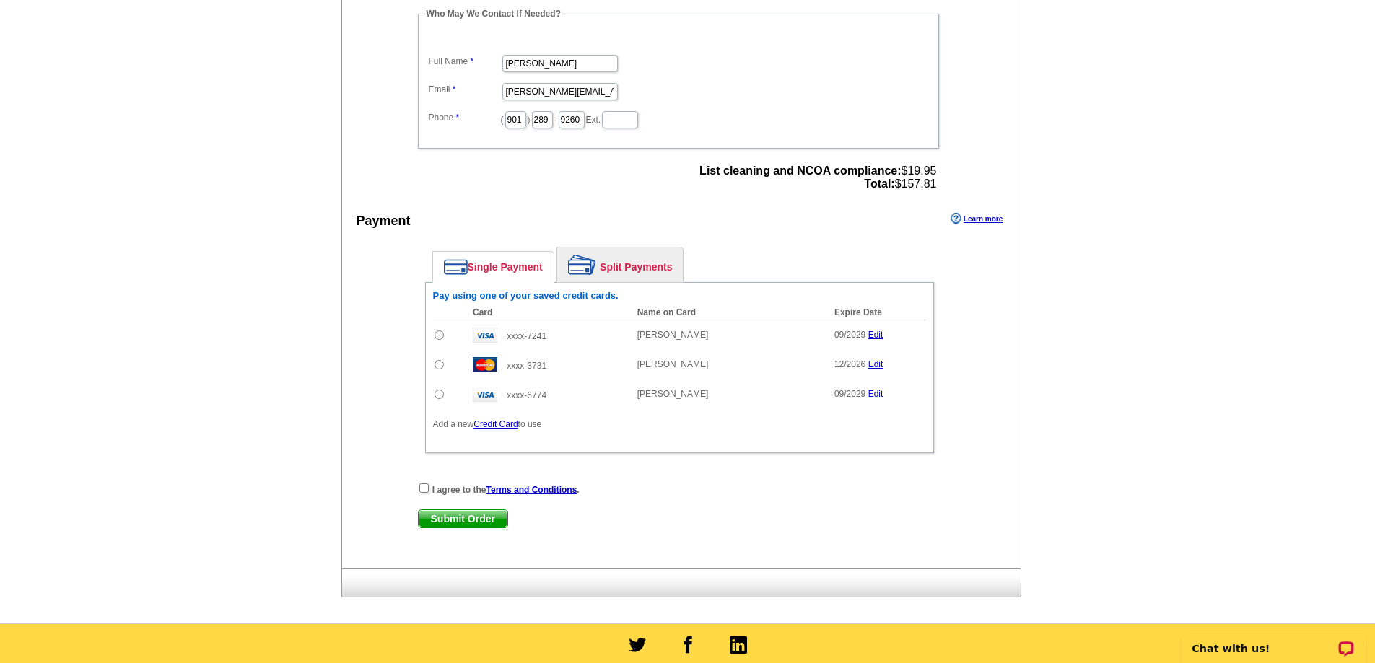  Describe the element at coordinates (383, 221) in the screenshot. I see `div: Payment` at that location.